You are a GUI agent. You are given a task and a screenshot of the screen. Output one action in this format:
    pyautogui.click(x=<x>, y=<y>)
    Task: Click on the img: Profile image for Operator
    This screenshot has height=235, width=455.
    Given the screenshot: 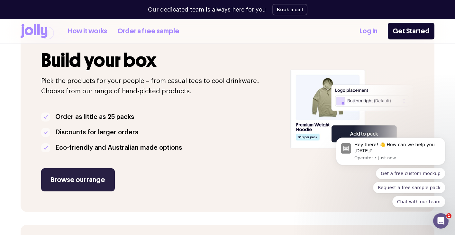 What is the action you would take?
    pyautogui.click(x=20, y=17)
    